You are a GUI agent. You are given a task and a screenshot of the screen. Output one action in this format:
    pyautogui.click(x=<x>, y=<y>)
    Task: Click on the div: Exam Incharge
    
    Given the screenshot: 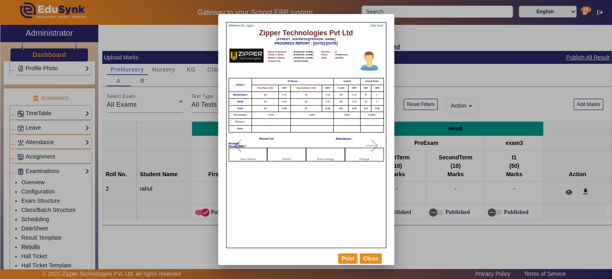 What is the action you would take?
    pyautogui.click(x=325, y=154)
    